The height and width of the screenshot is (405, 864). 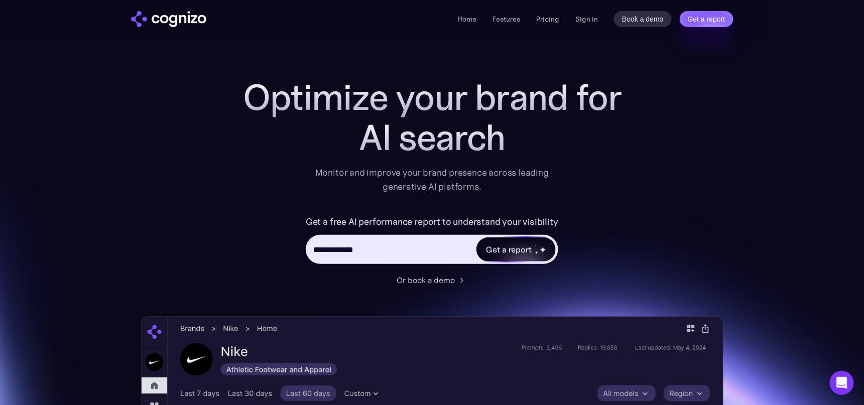 I want to click on label: Get a free AI performance report to understand your visibility, so click(x=432, y=222).